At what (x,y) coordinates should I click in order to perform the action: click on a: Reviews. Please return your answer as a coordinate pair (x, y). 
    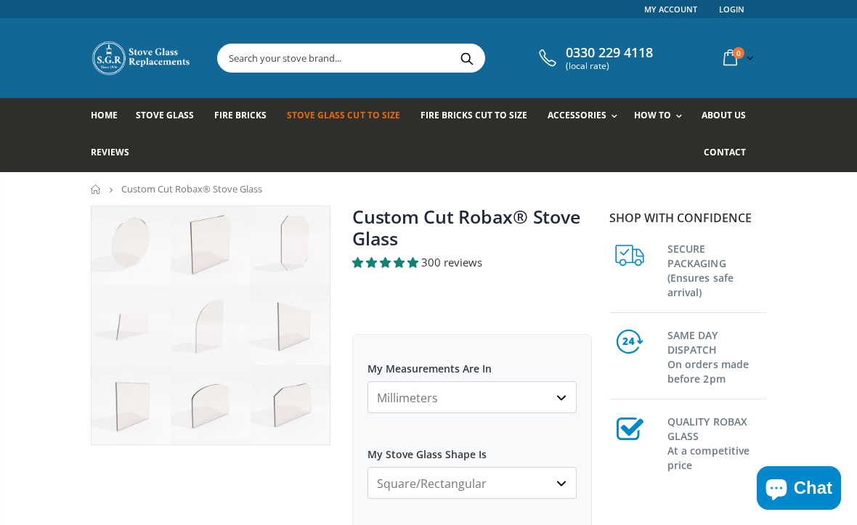
    Looking at the image, I should click on (115, 153).